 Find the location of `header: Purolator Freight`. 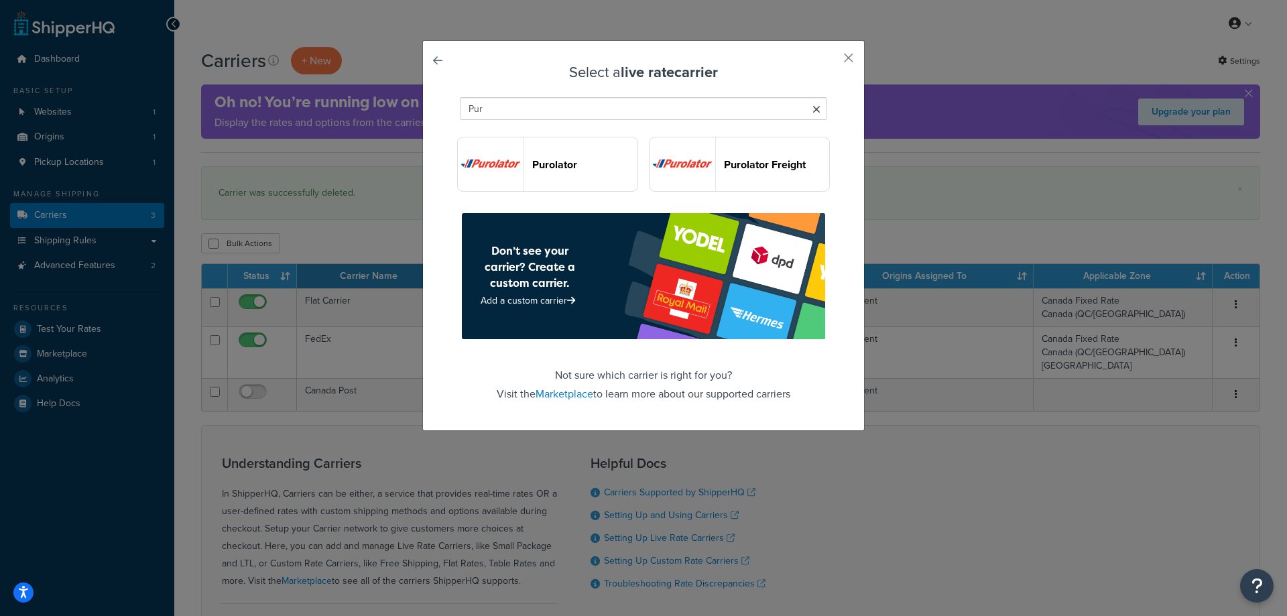

header: Purolator Freight is located at coordinates (776, 164).